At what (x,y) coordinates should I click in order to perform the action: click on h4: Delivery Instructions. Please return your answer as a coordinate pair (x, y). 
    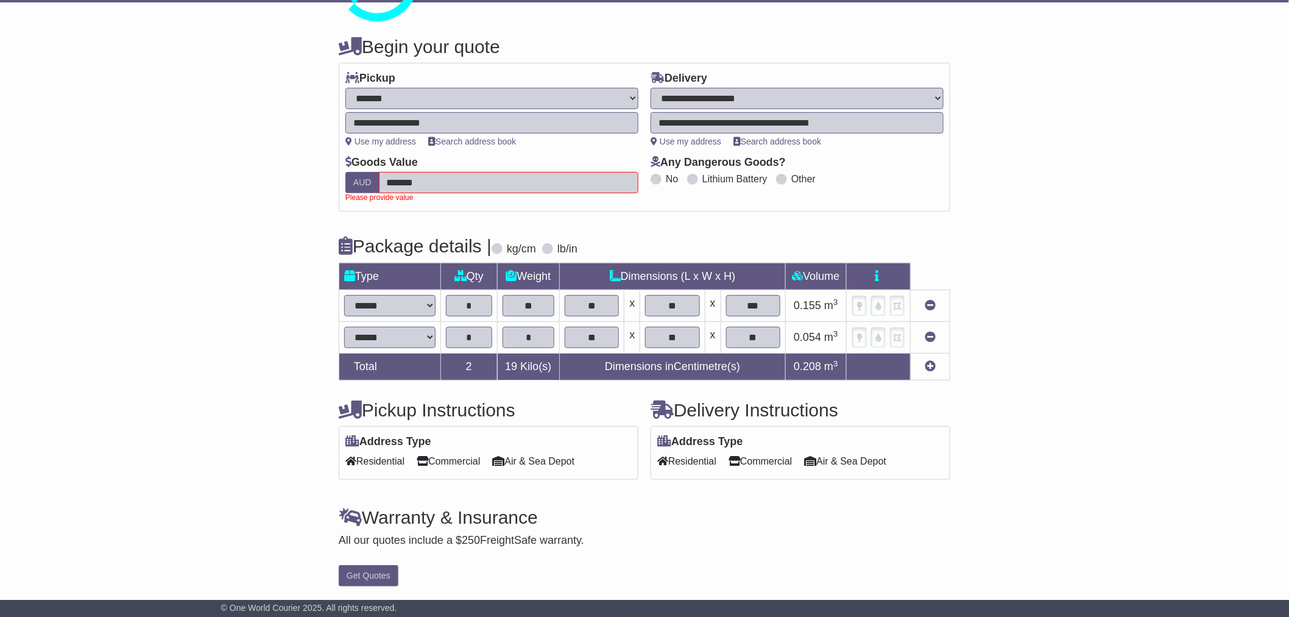
    Looking at the image, I should click on (801, 410).